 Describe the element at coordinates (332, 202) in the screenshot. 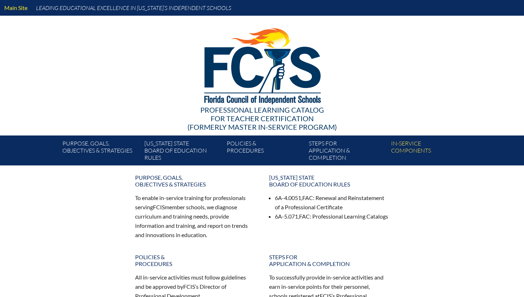

I see `li: 6A-4.0051, : Renewal and Reinstatement of a Professional Certificate` at that location.